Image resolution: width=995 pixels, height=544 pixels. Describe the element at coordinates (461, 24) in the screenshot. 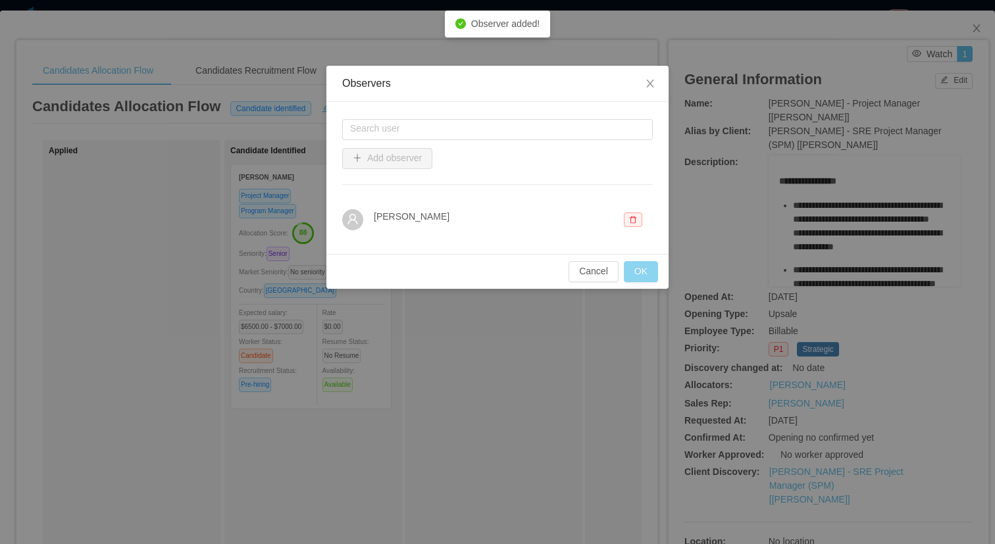

I see `i: icon: check-circle` at that location.